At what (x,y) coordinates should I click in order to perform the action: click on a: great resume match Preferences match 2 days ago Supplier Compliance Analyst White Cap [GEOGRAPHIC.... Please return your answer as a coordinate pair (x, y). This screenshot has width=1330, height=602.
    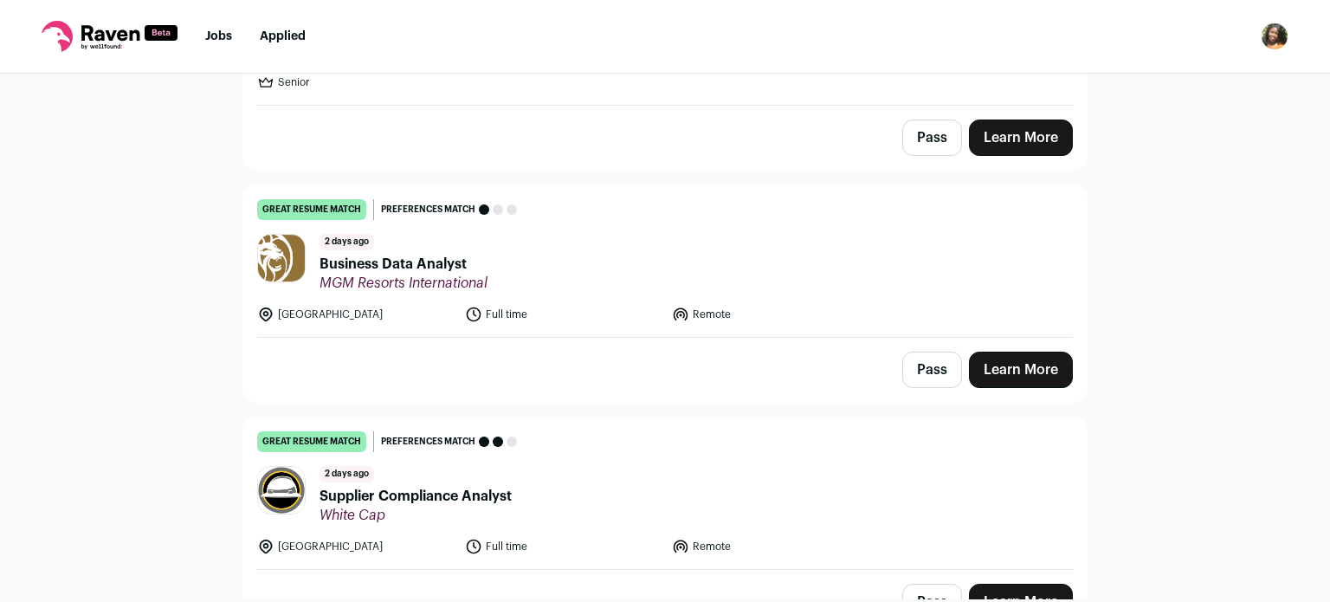
    Looking at the image, I should click on (665, 493).